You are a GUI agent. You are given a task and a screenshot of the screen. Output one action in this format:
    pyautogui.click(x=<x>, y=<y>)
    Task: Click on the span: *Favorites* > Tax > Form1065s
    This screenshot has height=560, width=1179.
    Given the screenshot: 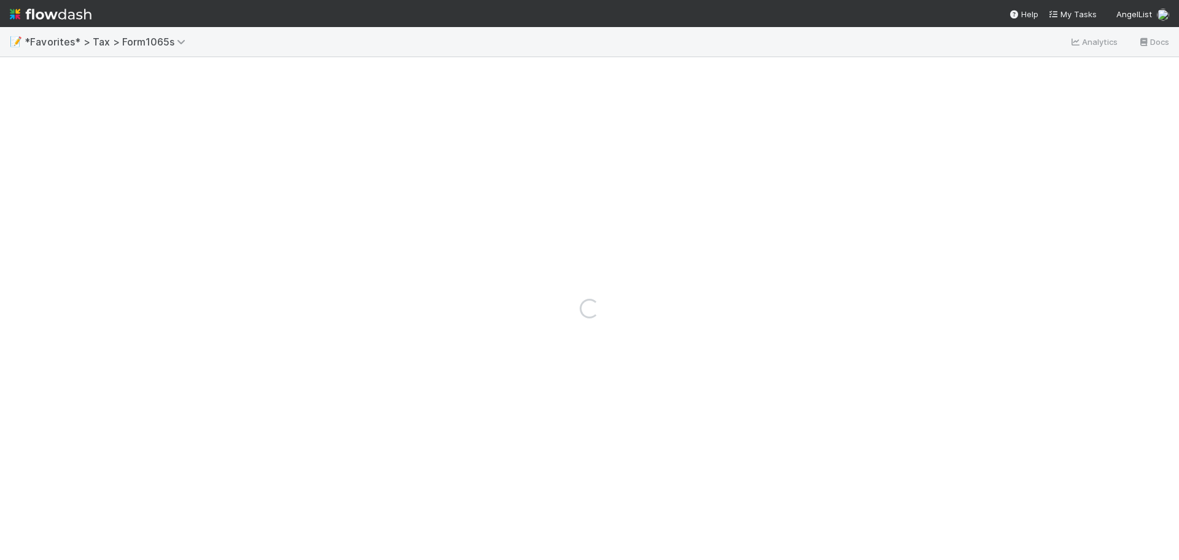 What is the action you would take?
    pyautogui.click(x=108, y=42)
    